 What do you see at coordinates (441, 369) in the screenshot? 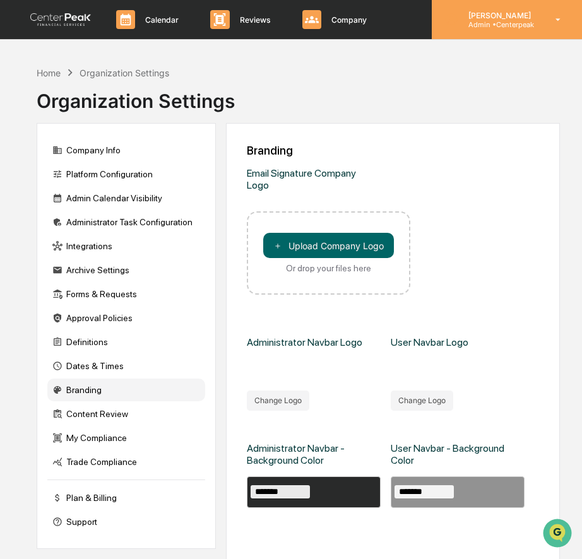
I see `img: User Logo` at bounding box center [441, 369].